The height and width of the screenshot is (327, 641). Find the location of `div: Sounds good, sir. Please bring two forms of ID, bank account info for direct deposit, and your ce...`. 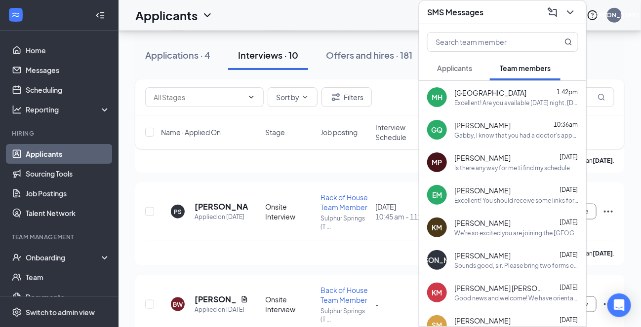

div: Sounds good, sir. Please bring two forms of ID, bank account info for direct deposit, and your ce... is located at coordinates (516, 266).